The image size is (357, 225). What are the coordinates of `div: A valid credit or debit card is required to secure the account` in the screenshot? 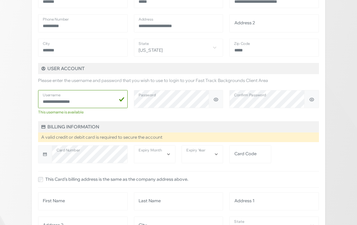 It's located at (178, 137).